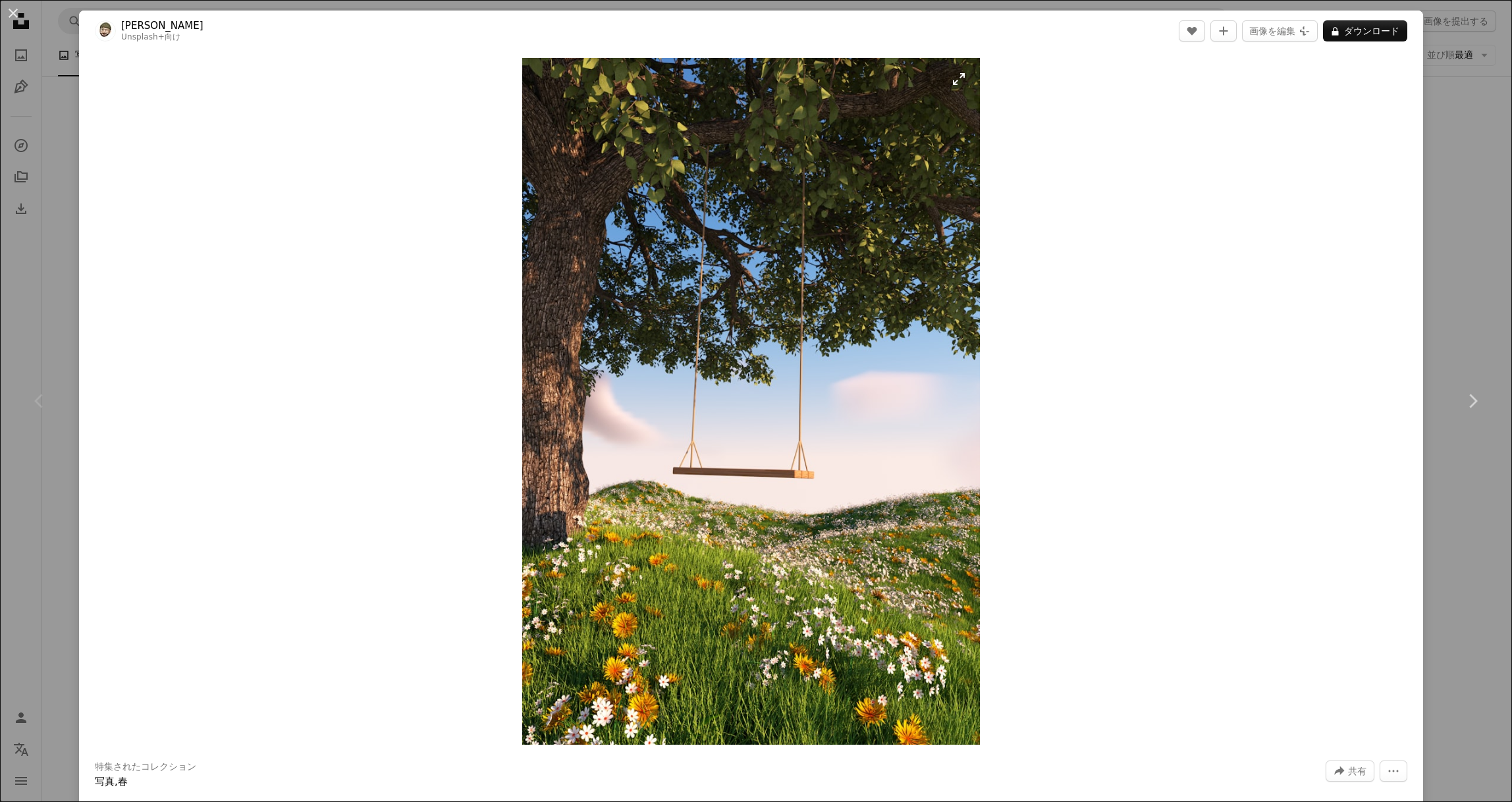 This screenshot has width=1512, height=802. I want to click on img: ブランコがぶら下がっている木, so click(751, 401).